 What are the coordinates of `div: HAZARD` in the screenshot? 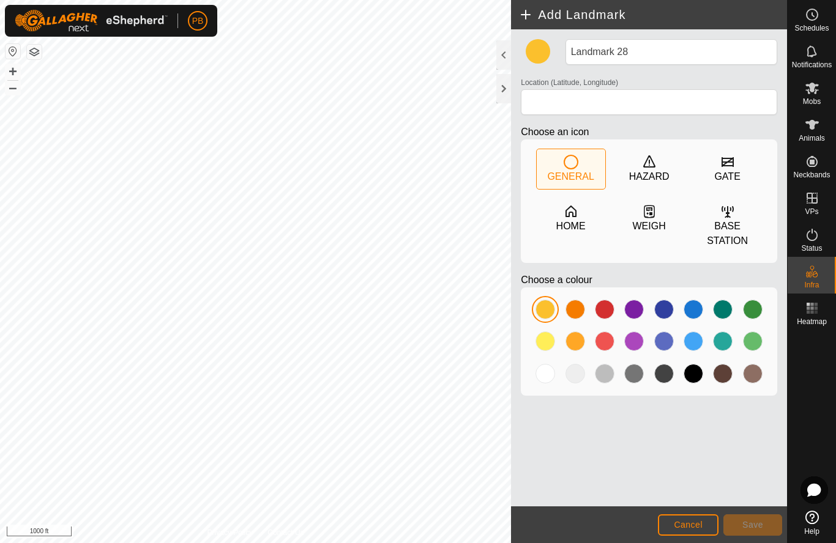 It's located at (649, 177).